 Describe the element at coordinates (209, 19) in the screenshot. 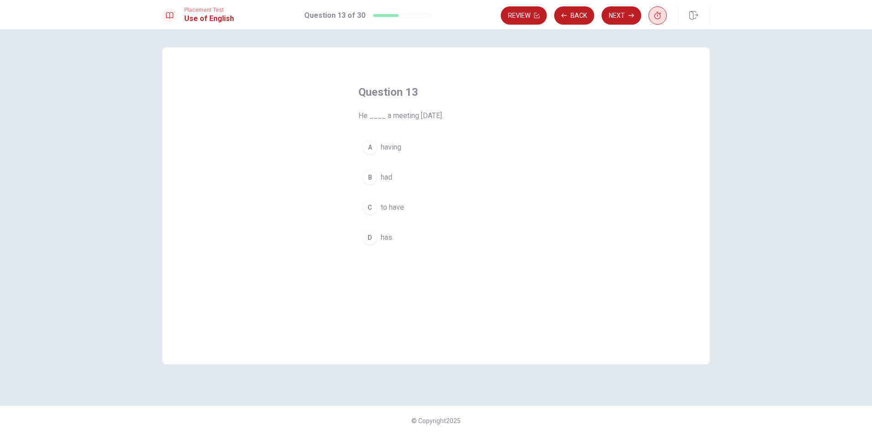

I see `h1: Use of English` at that location.